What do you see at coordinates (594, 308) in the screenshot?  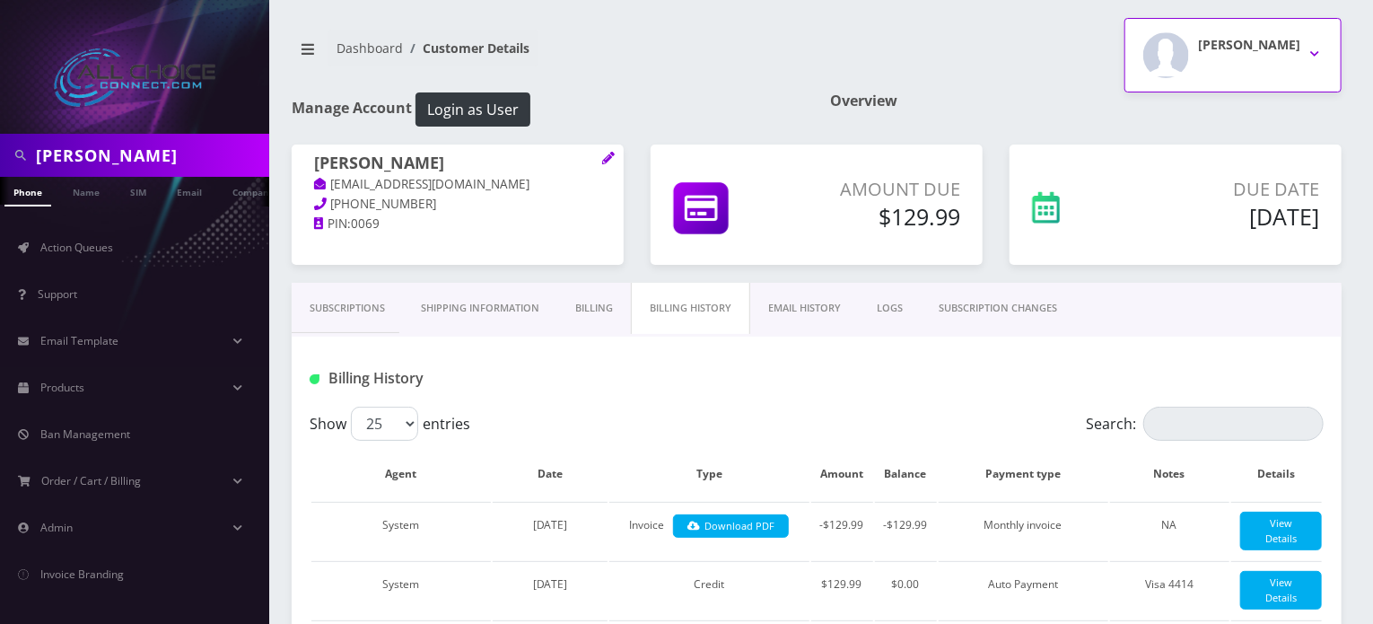 I see `a: Billing` at bounding box center [594, 308].